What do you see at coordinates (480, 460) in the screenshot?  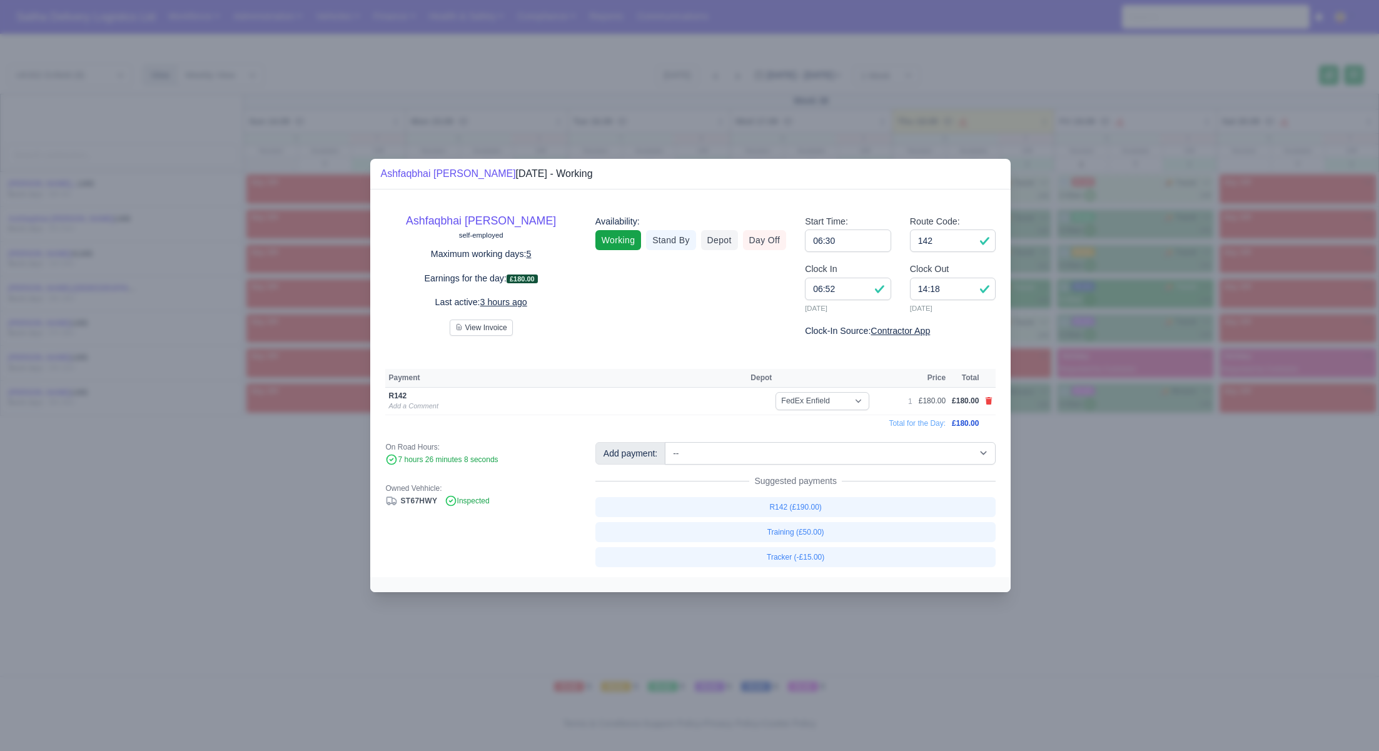 I see `div: 7 hours 26 minutes 8 seconds` at bounding box center [480, 460].